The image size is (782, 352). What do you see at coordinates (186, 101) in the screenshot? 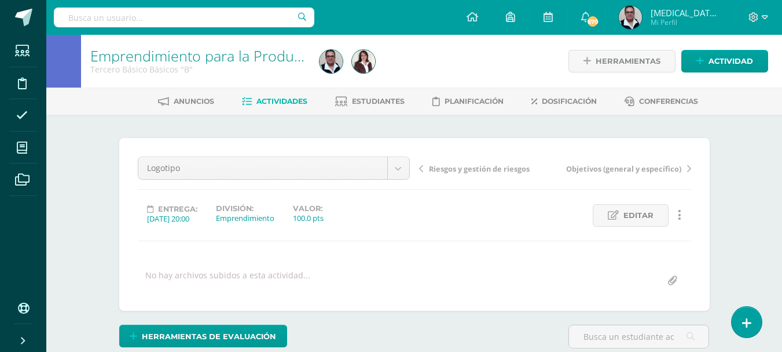
I see `a: Anuncios` at bounding box center [186, 101].